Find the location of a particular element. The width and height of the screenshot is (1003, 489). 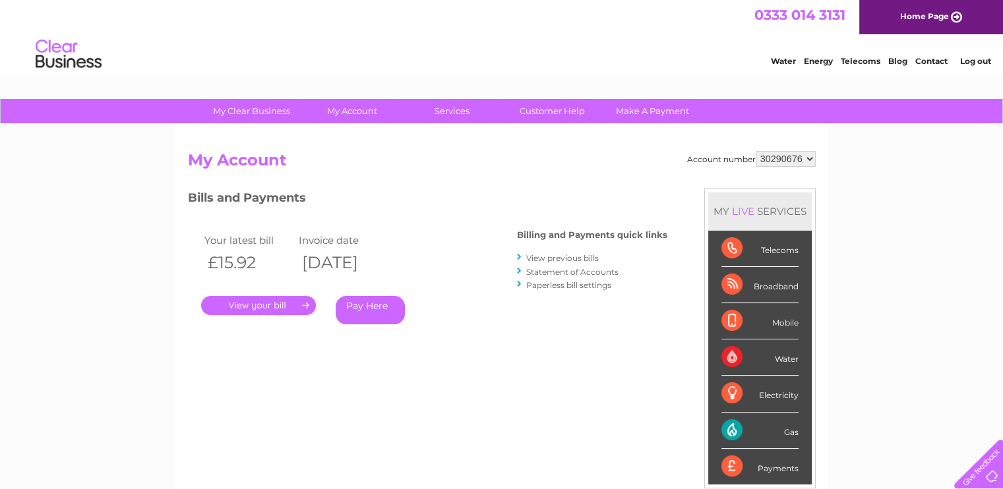

div: Gas is located at coordinates (759, 430).